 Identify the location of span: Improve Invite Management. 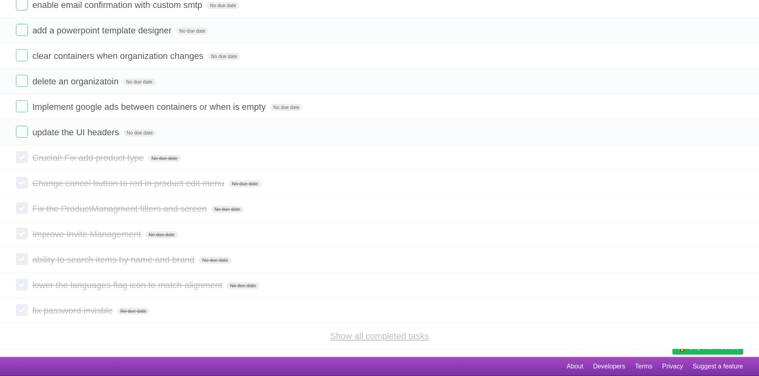
(88, 234).